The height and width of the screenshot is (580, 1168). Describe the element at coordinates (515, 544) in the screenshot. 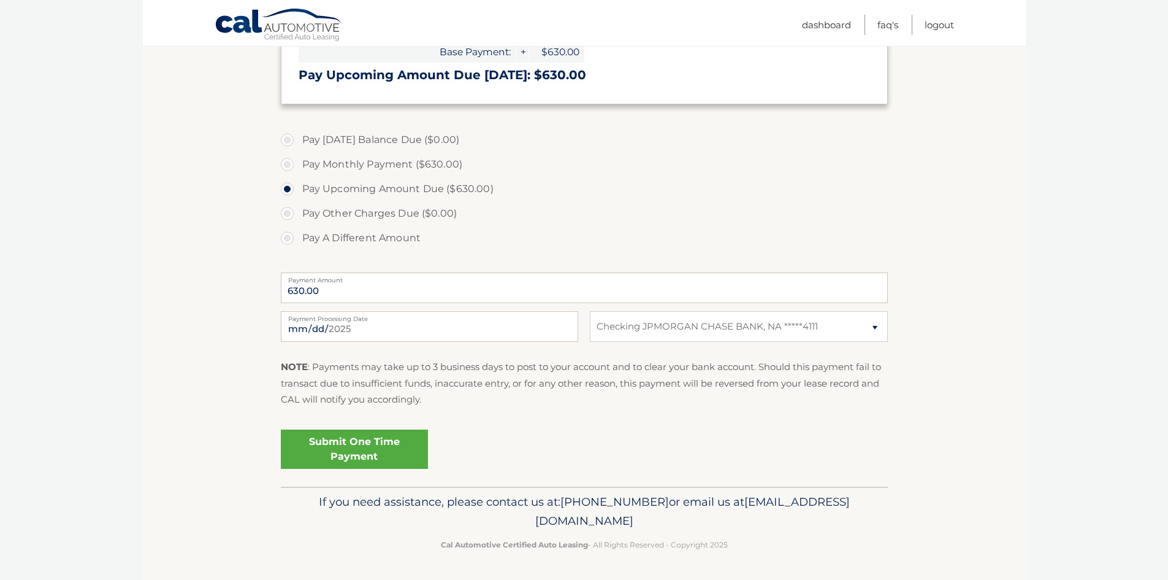

I see `strong: Cal Automotive Certified Auto Leasing` at that location.